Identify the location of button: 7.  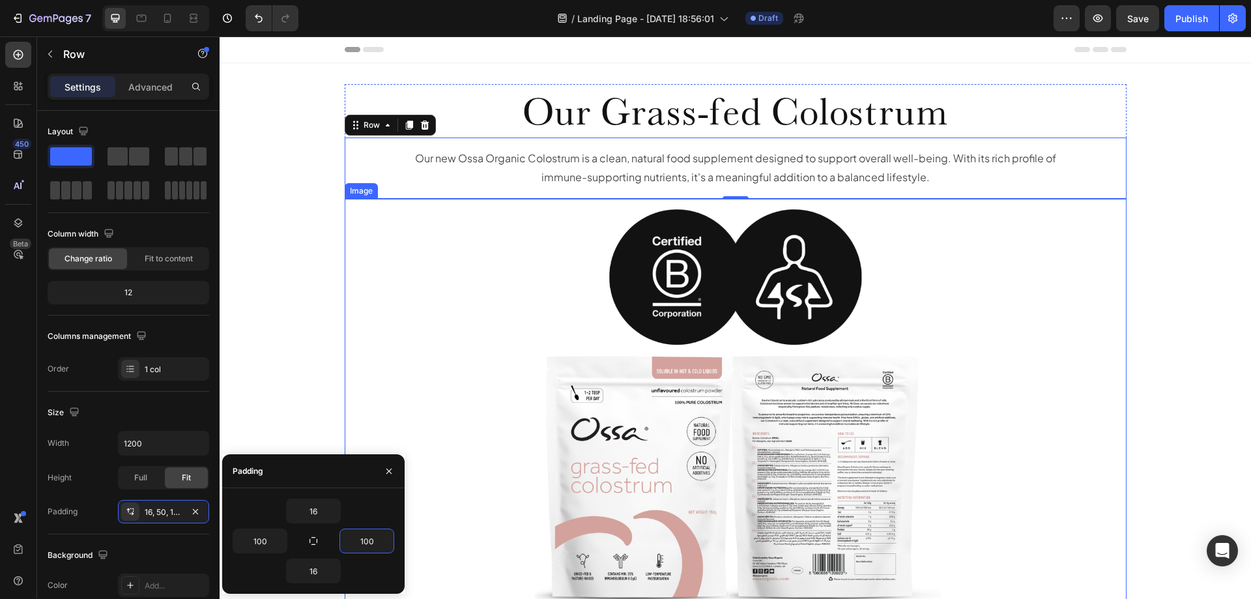
(51, 18).